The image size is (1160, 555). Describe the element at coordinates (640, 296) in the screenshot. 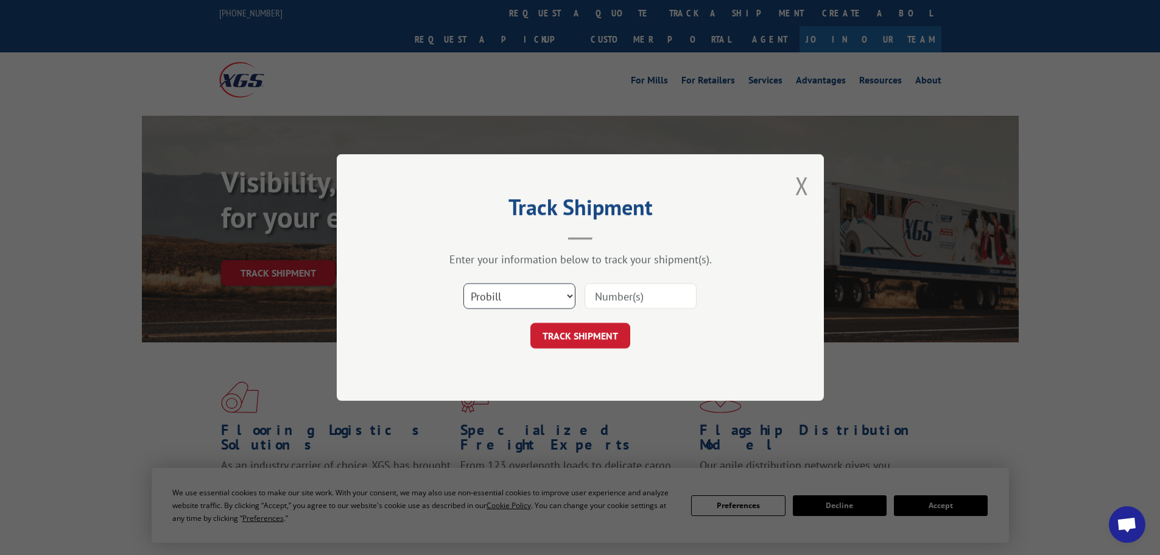

I see `input: Number(s)` at that location.